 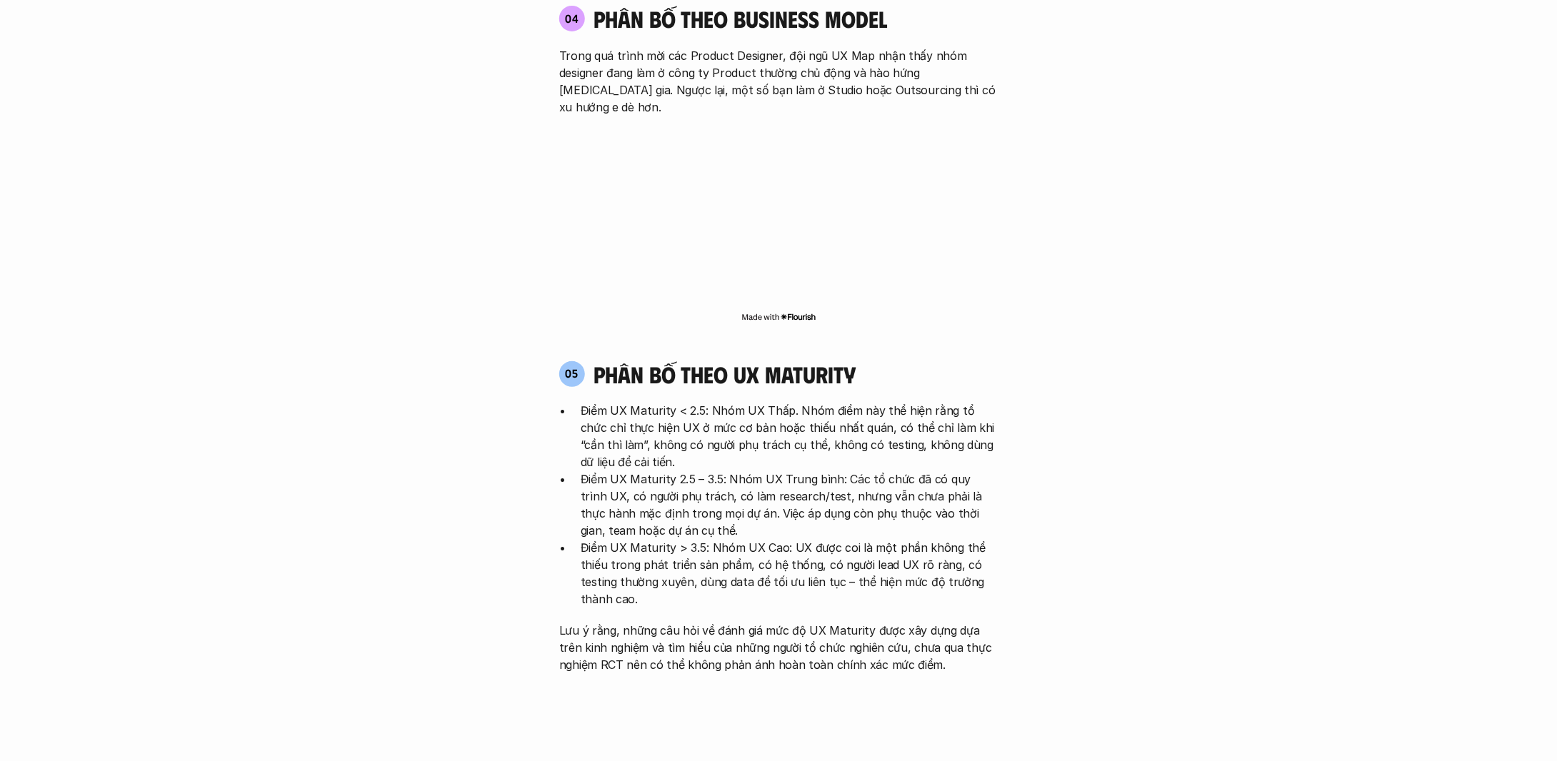 What do you see at coordinates (572, 19) in the screenshot?
I see `p: 04` at bounding box center [572, 19].